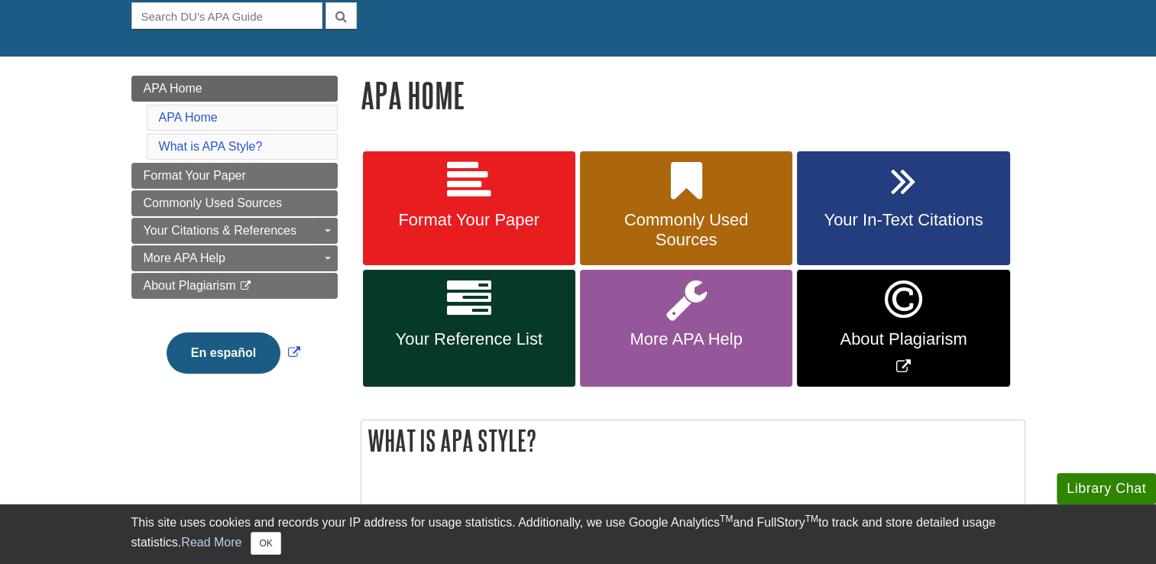 Image resolution: width=1156 pixels, height=564 pixels. What do you see at coordinates (245, 286) in the screenshot?
I see `i: This link opens in a new window` at bounding box center [245, 286].